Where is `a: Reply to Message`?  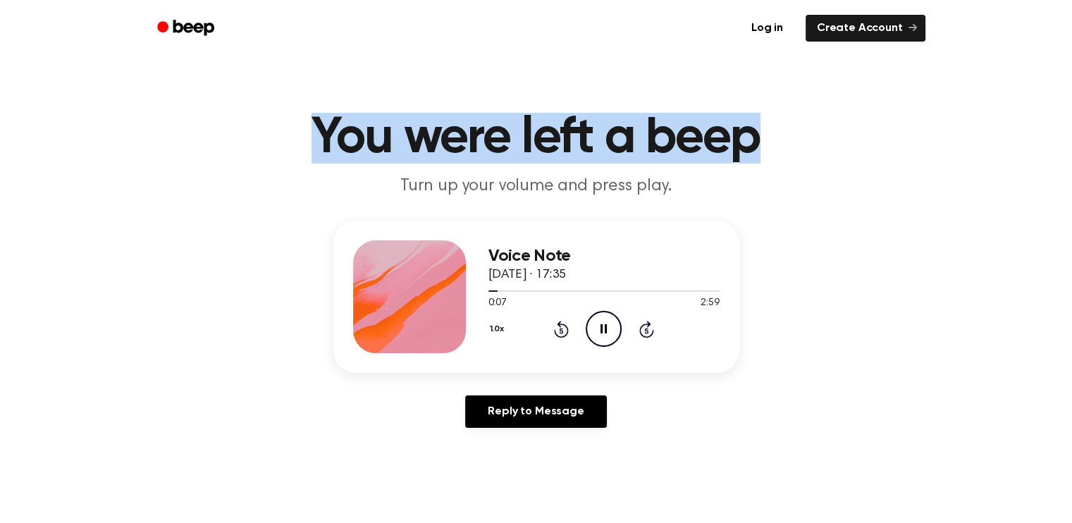 a: Reply to Message is located at coordinates (536, 412).